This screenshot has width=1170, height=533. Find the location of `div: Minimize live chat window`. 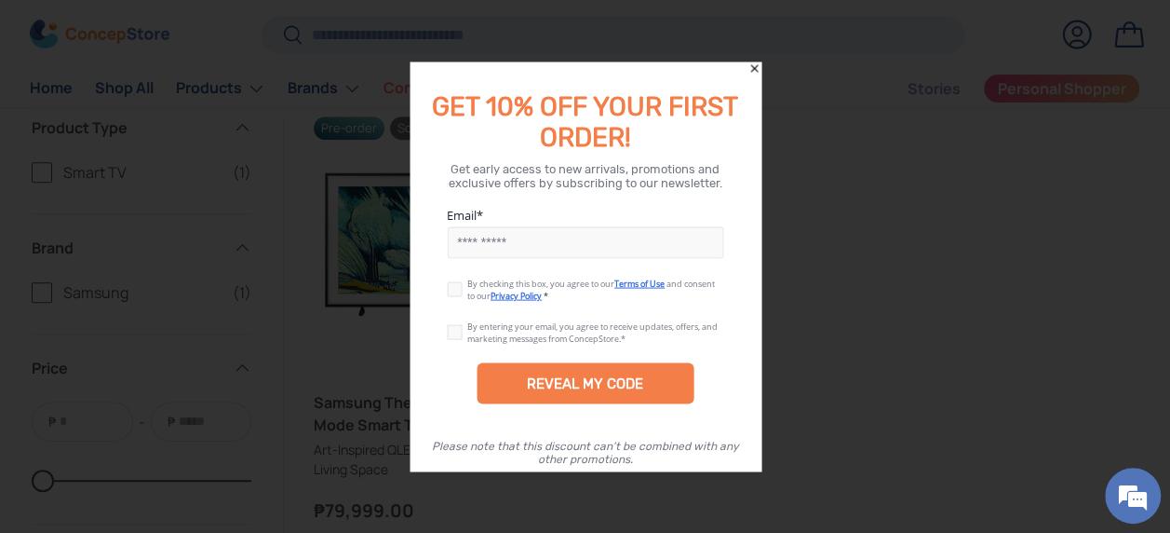

div: Minimize live chat window is located at coordinates (328, 32).